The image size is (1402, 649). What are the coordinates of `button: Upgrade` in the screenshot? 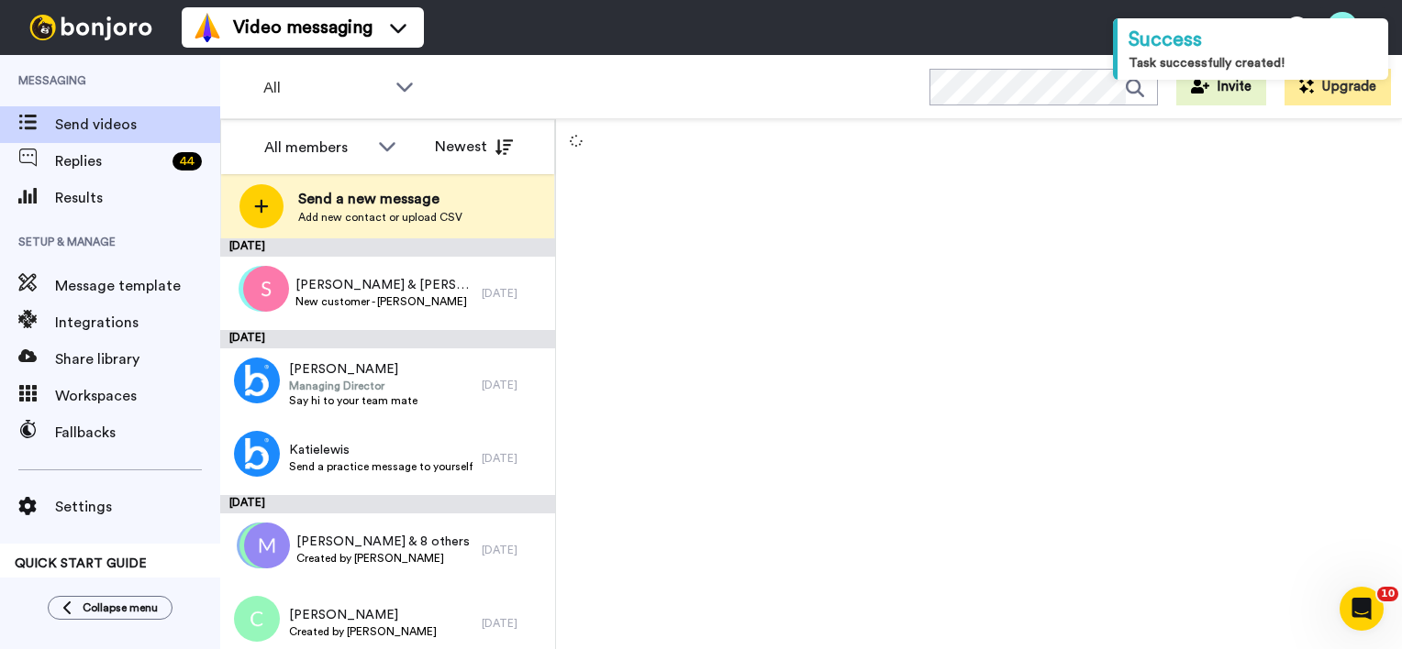 It's located at (1337, 87).